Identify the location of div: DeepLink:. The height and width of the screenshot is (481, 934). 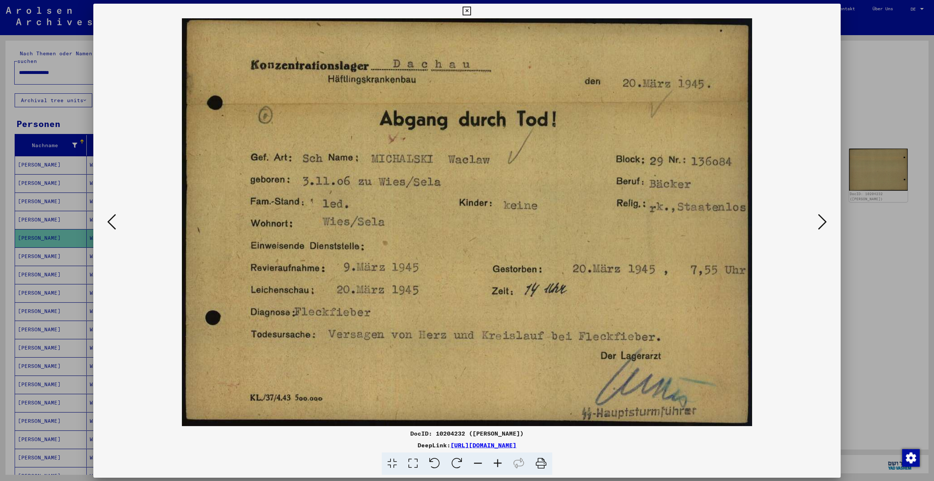
(467, 445).